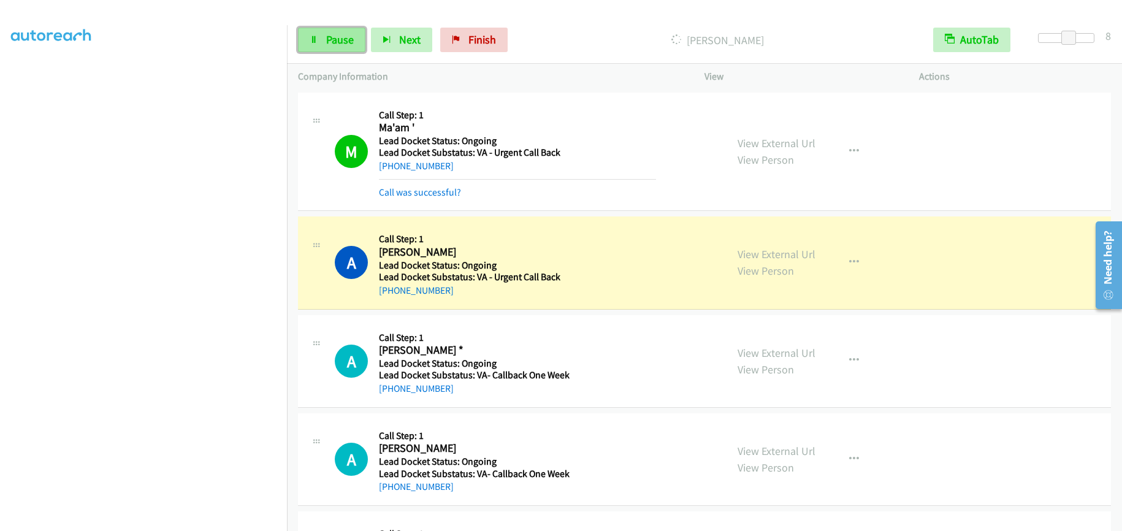  I want to click on button: AutoTab, so click(972, 40).